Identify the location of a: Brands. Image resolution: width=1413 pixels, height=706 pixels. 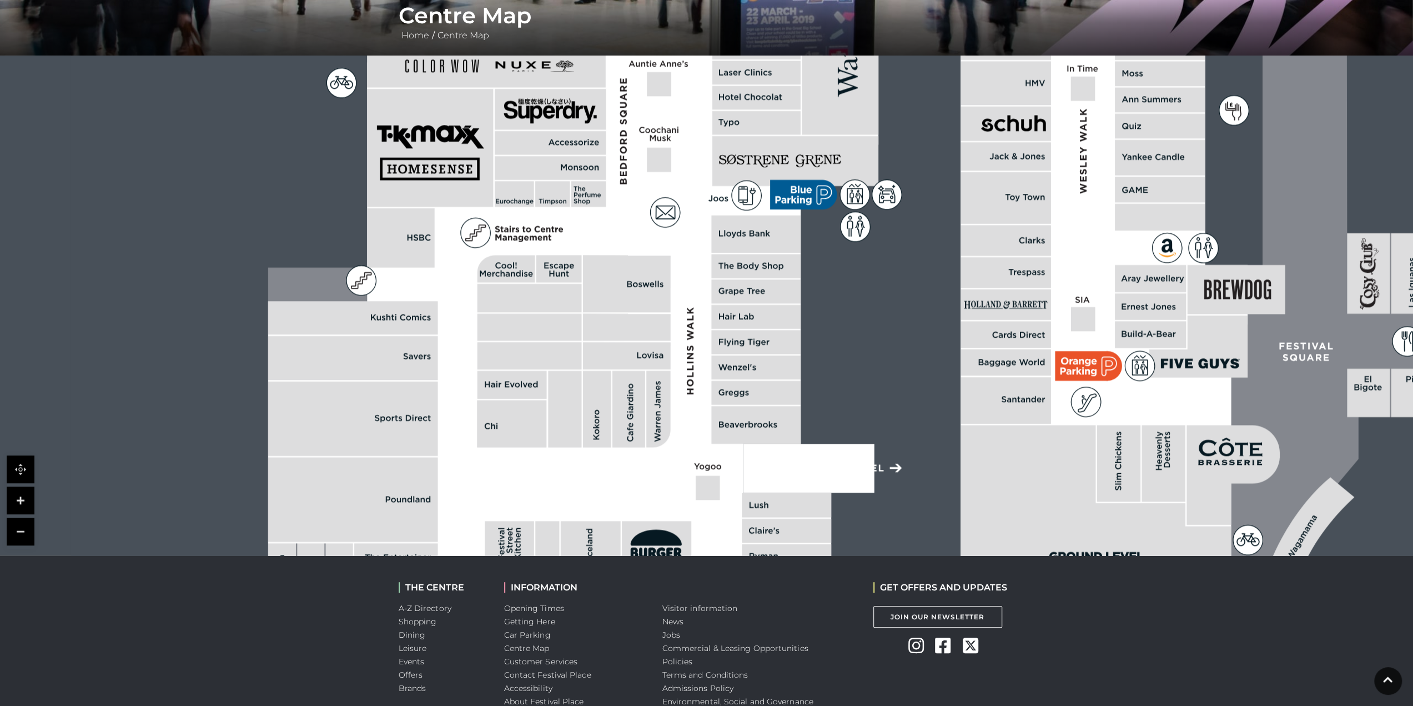
(413, 688).